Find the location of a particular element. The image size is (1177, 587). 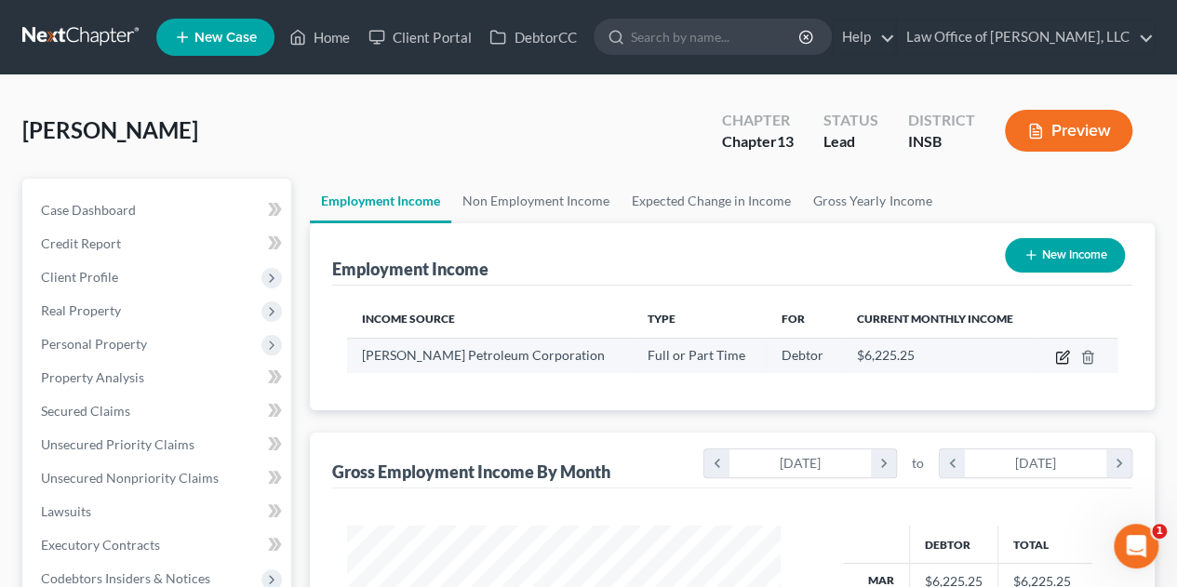

span: Real Property is located at coordinates (81, 310).